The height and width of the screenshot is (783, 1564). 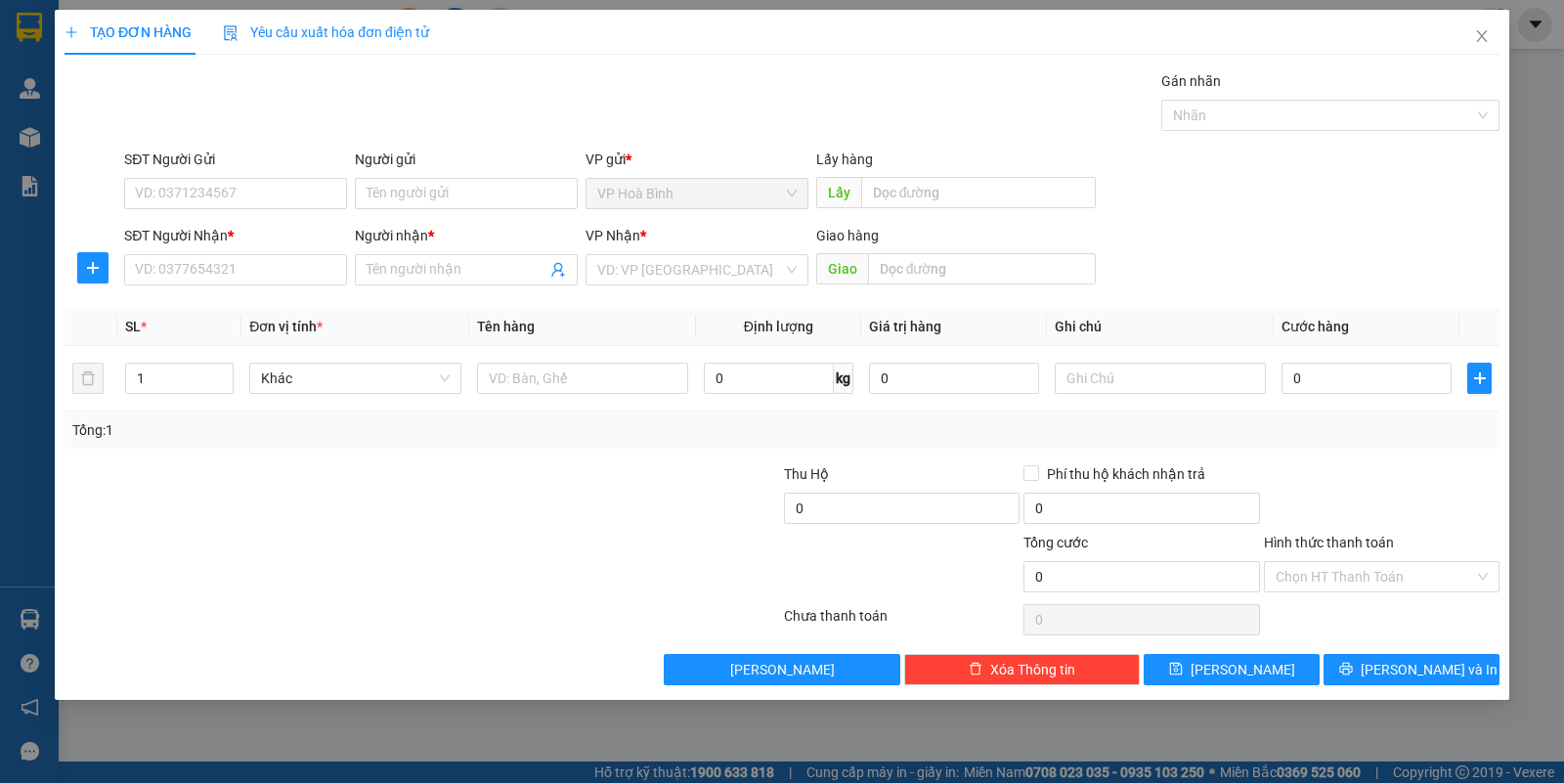 I want to click on span: Cước hàng, so click(x=1315, y=327).